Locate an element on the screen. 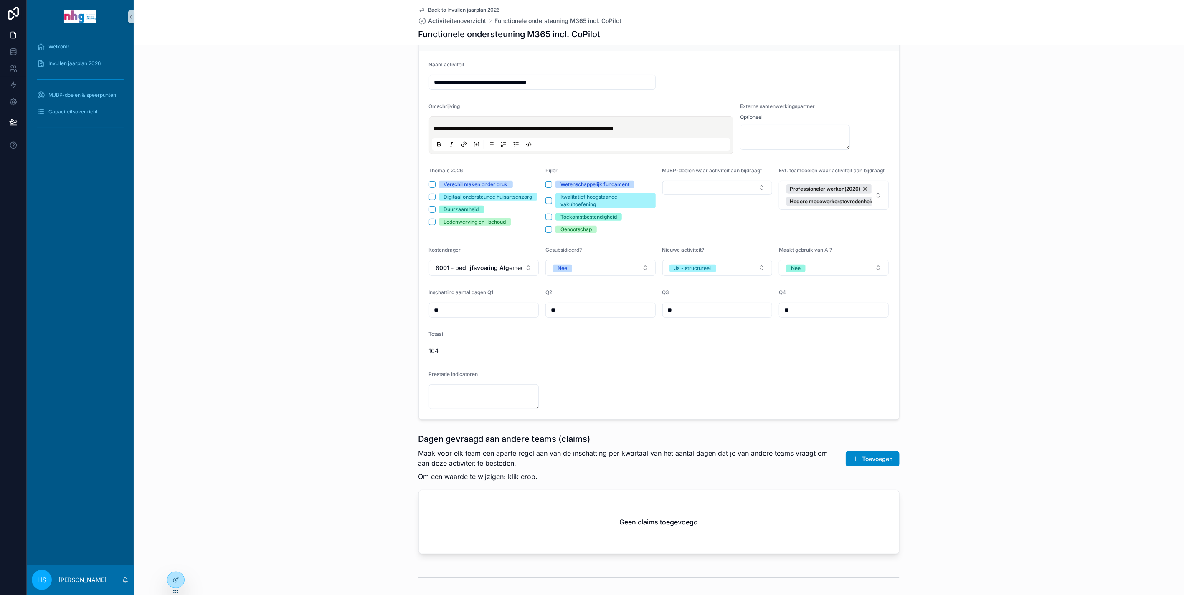 This screenshot has height=595, width=1184. button: Toevoegen is located at coordinates (872, 459).